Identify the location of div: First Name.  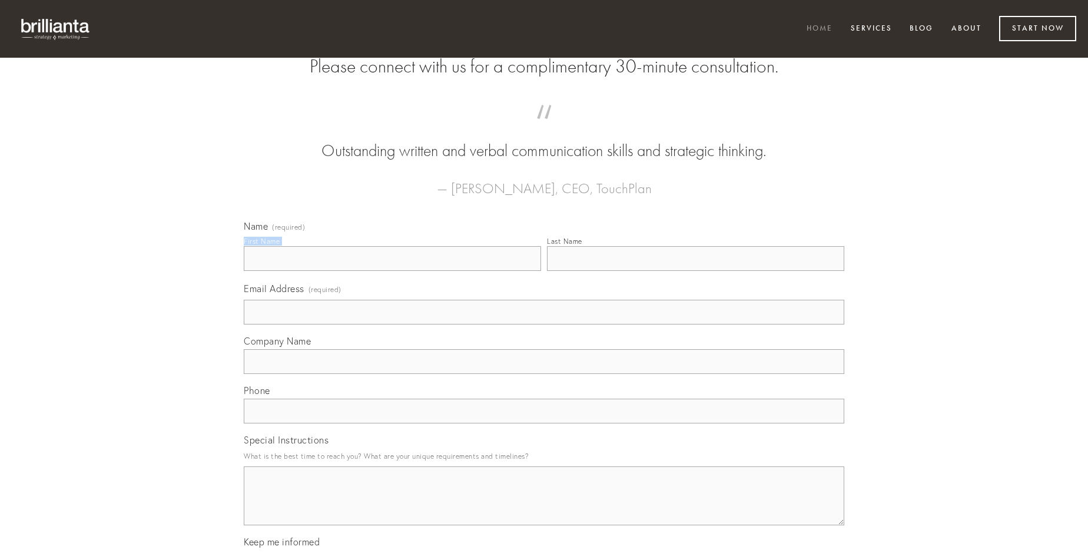
(261, 241).